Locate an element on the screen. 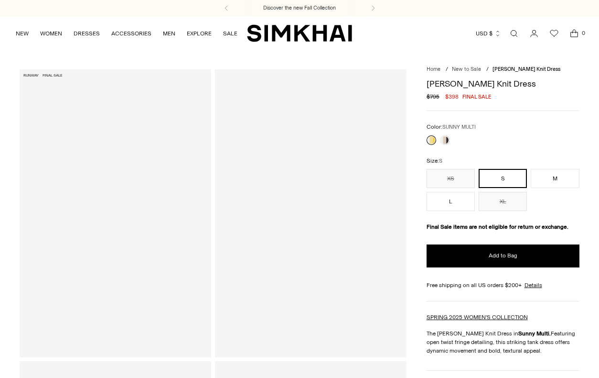 This screenshot has width=599, height=378. a: New to Sale is located at coordinates (466, 69).